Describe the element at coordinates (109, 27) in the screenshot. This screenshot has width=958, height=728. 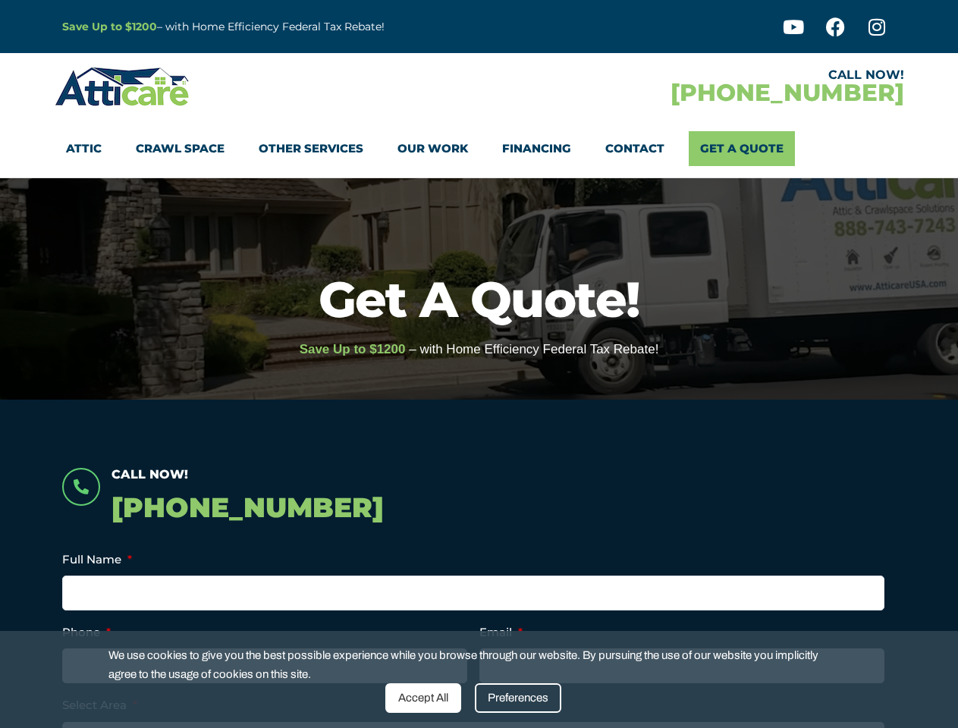
I see `strong: Save Up to $1200` at that location.